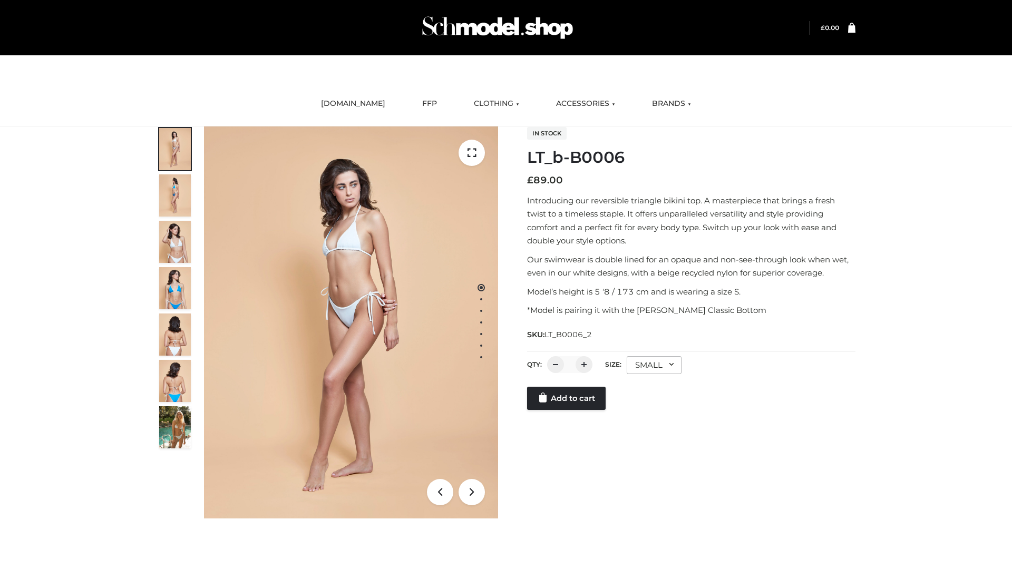 Image resolution: width=1012 pixels, height=569 pixels. What do you see at coordinates (430, 104) in the screenshot?
I see `a: FFP` at bounding box center [430, 104].